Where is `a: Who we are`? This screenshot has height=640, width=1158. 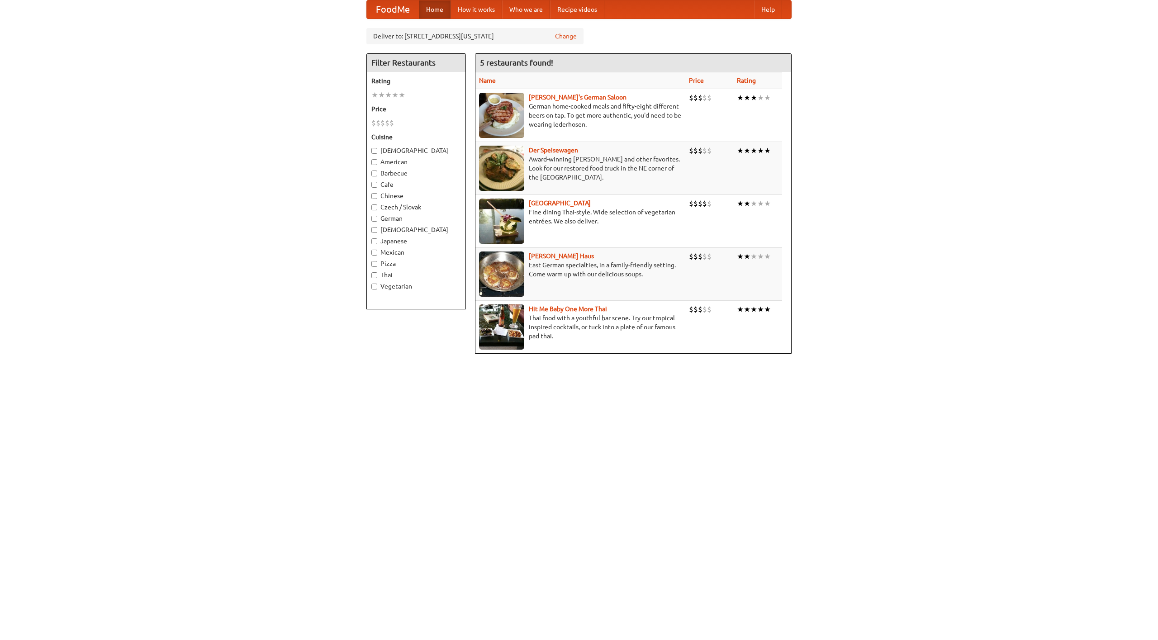 a: Who we are is located at coordinates (526, 9).